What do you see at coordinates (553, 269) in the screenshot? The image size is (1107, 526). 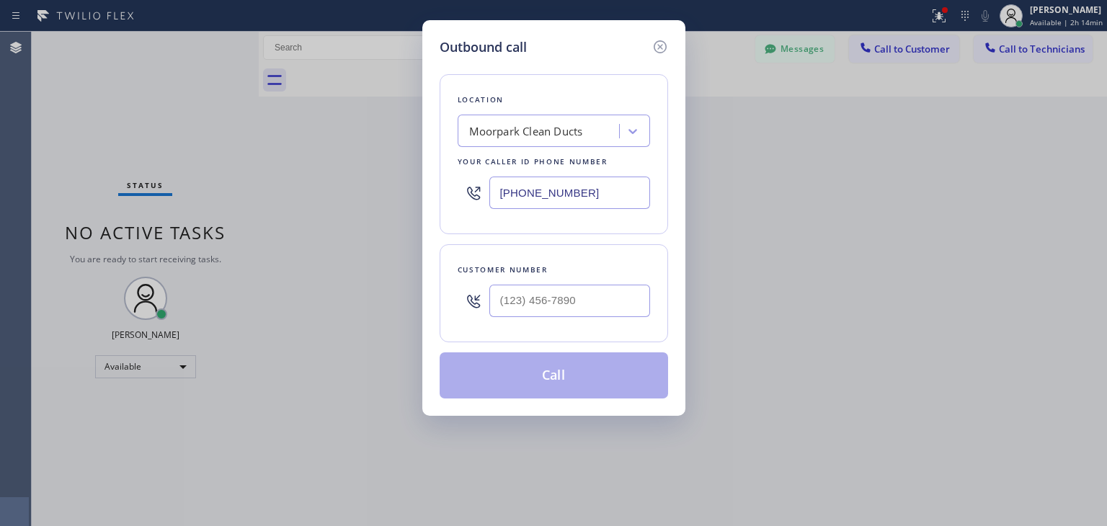 I see `div: Customer number` at bounding box center [553, 269].